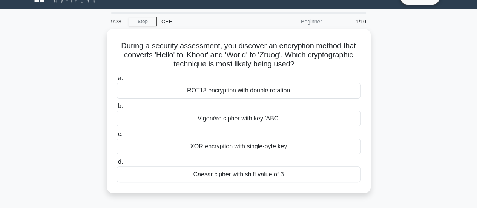  What do you see at coordinates (118, 21) in the screenshot?
I see `div: 9:38` at bounding box center [118, 21].